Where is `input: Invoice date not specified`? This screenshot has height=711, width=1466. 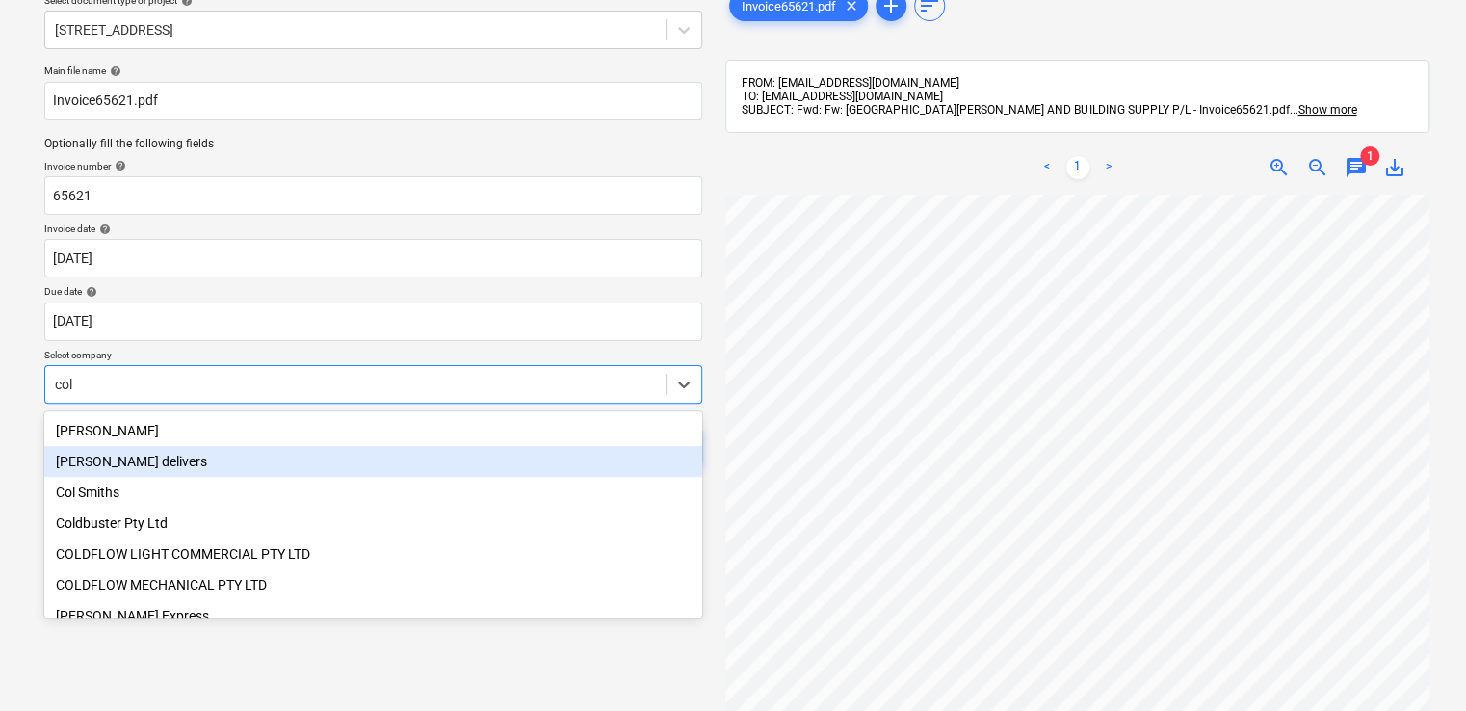
input: Invoice date not specified is located at coordinates (373, 258).